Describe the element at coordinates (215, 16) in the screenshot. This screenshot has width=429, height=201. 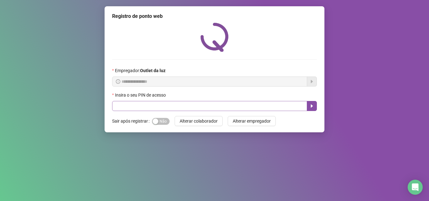
I see `div: Registro de ponto web` at that location.